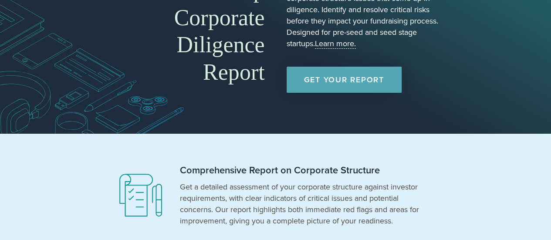 This screenshot has height=240, width=551. What do you see at coordinates (302, 204) in the screenshot?
I see `p: Get a detailed assessment of your corporate structure against investor requirements, with clear i...` at bounding box center [302, 204].